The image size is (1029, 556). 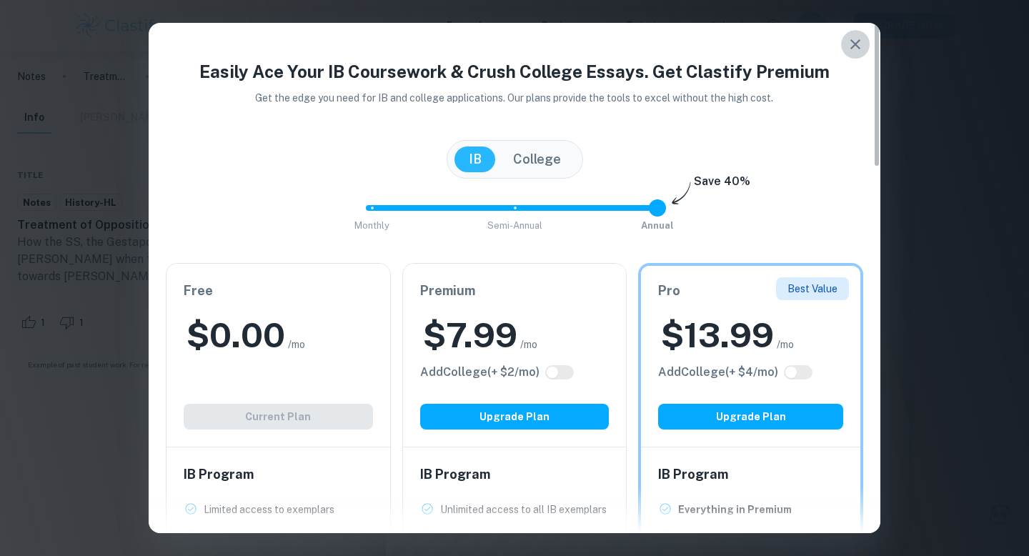 I want to click on h2: $ 0.00, so click(x=236, y=335).